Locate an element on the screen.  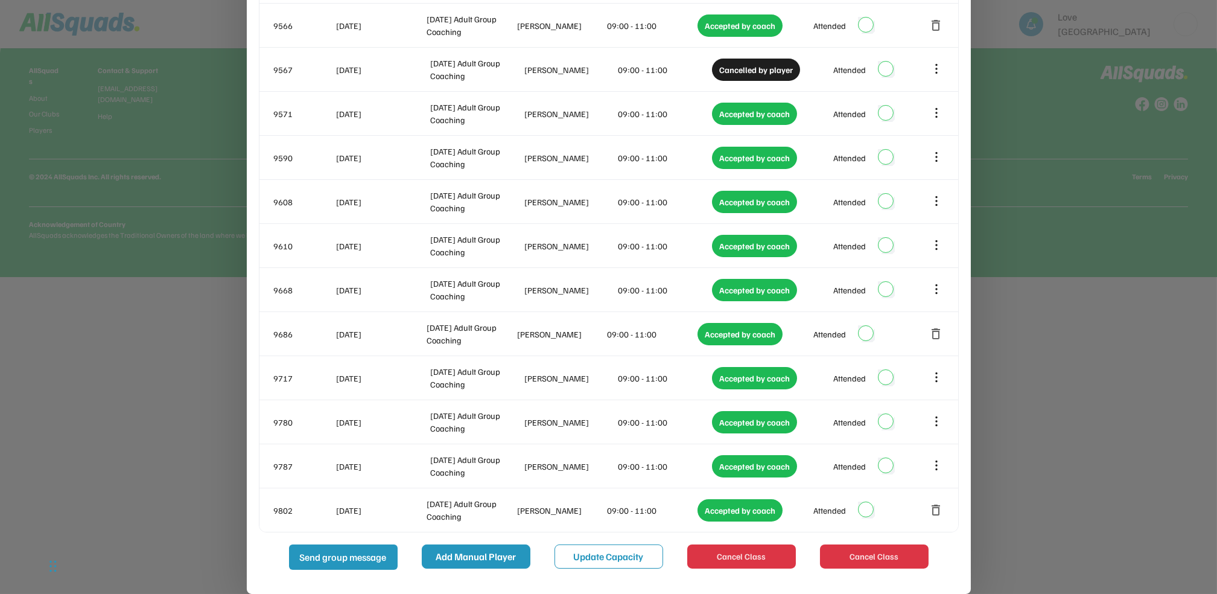
div: 9787 is located at coordinates (304, 466).